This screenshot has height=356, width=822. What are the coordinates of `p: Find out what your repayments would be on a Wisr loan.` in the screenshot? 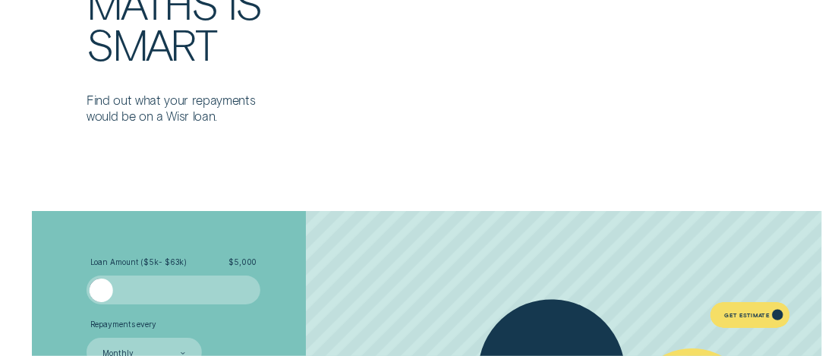 It's located at (181, 108).